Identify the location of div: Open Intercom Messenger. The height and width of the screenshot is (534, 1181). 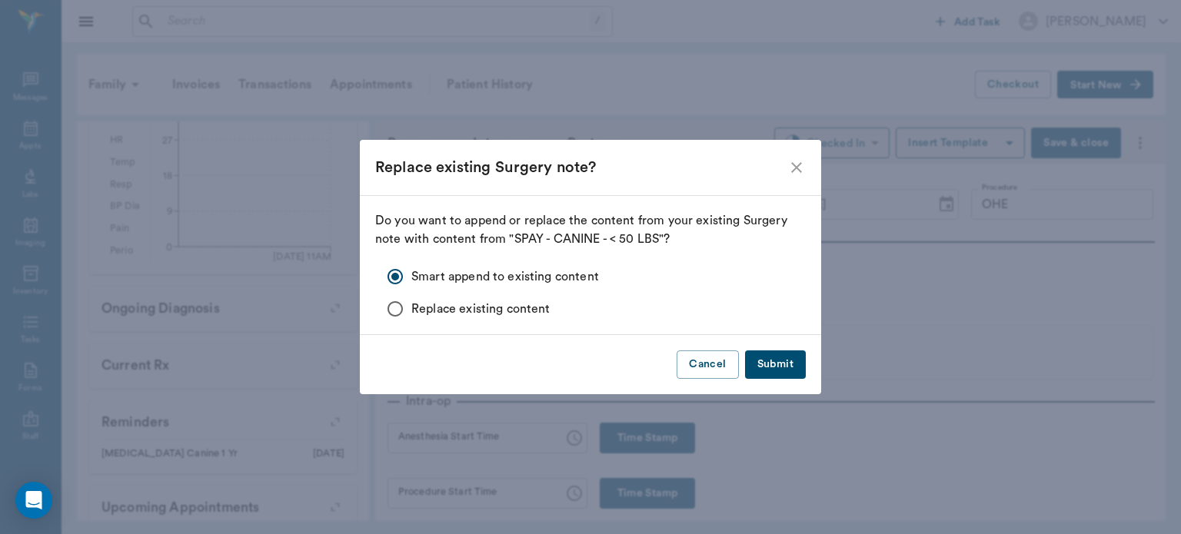
(34, 500).